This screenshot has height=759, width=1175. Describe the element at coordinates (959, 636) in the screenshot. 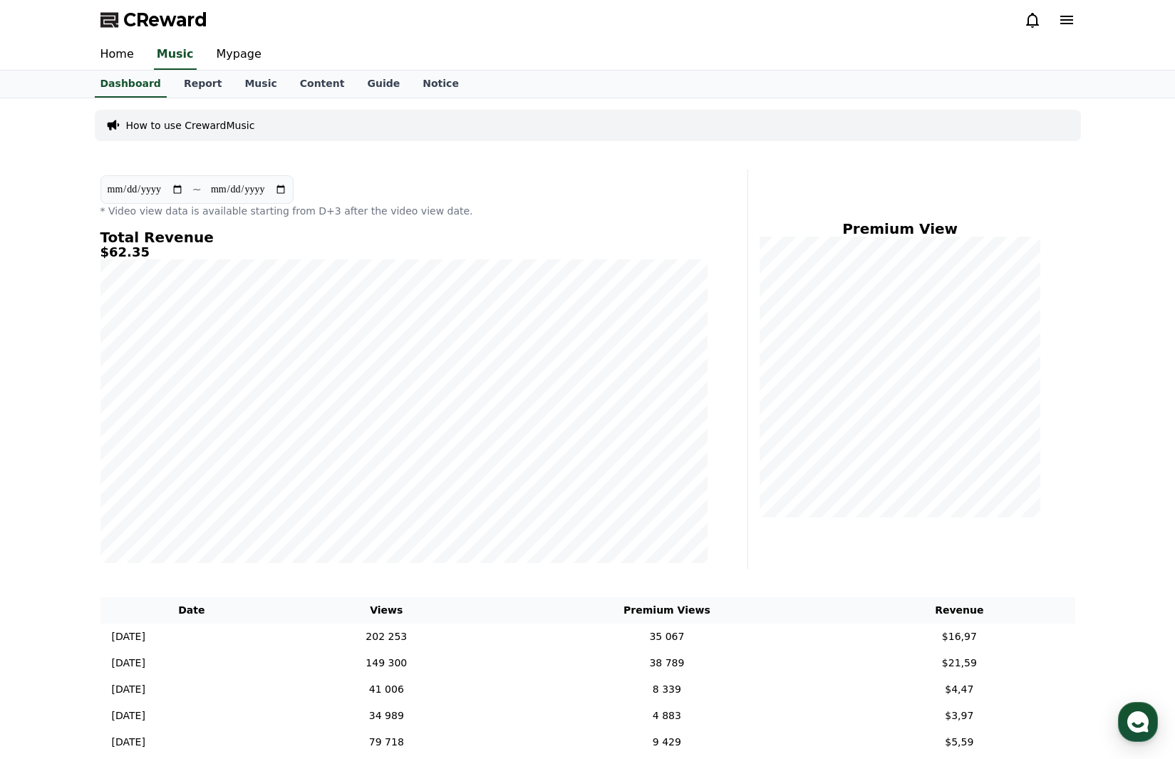

I see `td: $16,97` at that location.